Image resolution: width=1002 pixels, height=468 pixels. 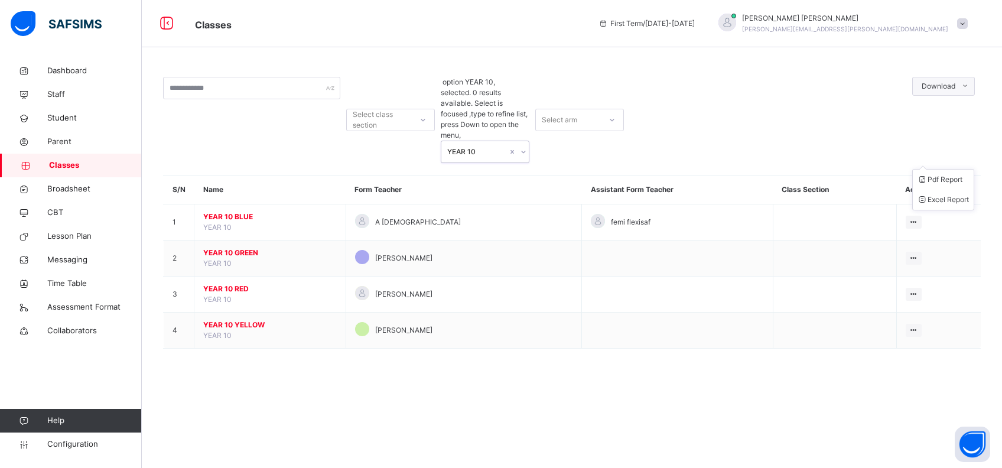 What do you see at coordinates (94, 444) in the screenshot?
I see `span: Configuration` at bounding box center [94, 444].